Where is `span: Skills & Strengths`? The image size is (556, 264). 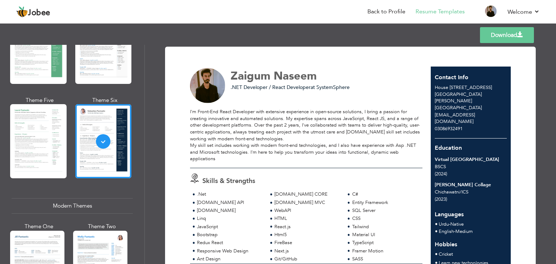
span: Skills & Strengths is located at coordinates (229, 181).